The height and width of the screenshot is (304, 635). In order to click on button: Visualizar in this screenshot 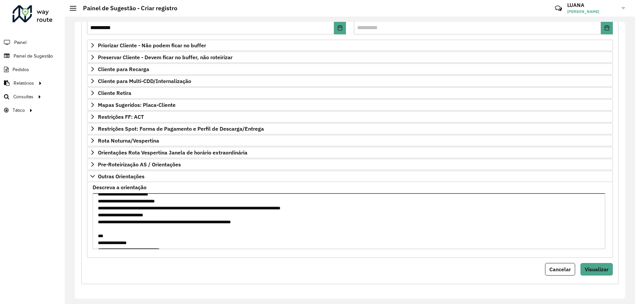, I will do `click(596, 269)`.